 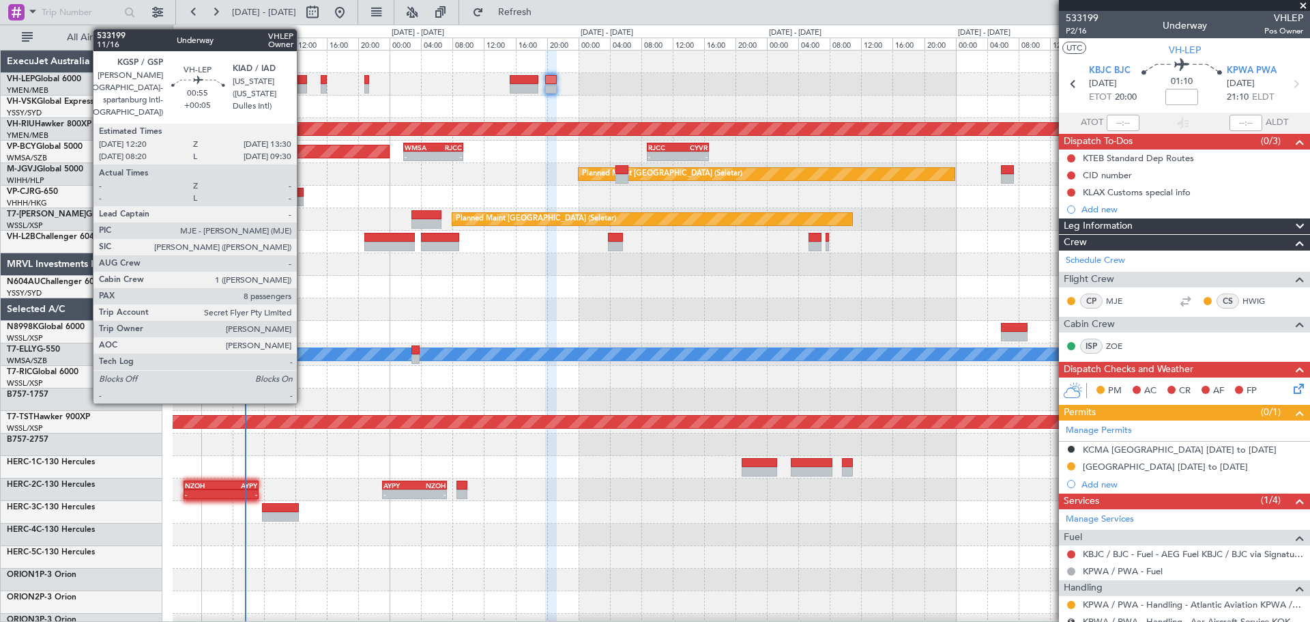 I want to click on span: 533199, so click(x=1082, y=18).